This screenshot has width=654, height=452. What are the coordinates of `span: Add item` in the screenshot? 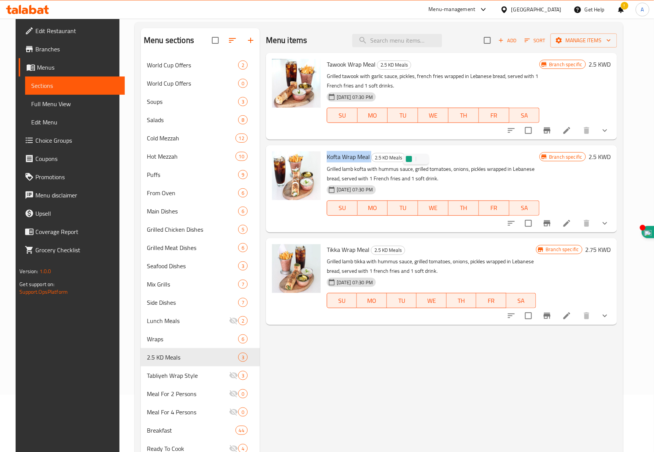 It's located at (508, 40).